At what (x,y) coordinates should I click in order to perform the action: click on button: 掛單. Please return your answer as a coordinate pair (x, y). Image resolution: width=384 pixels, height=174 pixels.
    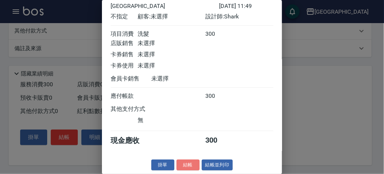
    Looking at the image, I should click on (163, 165).